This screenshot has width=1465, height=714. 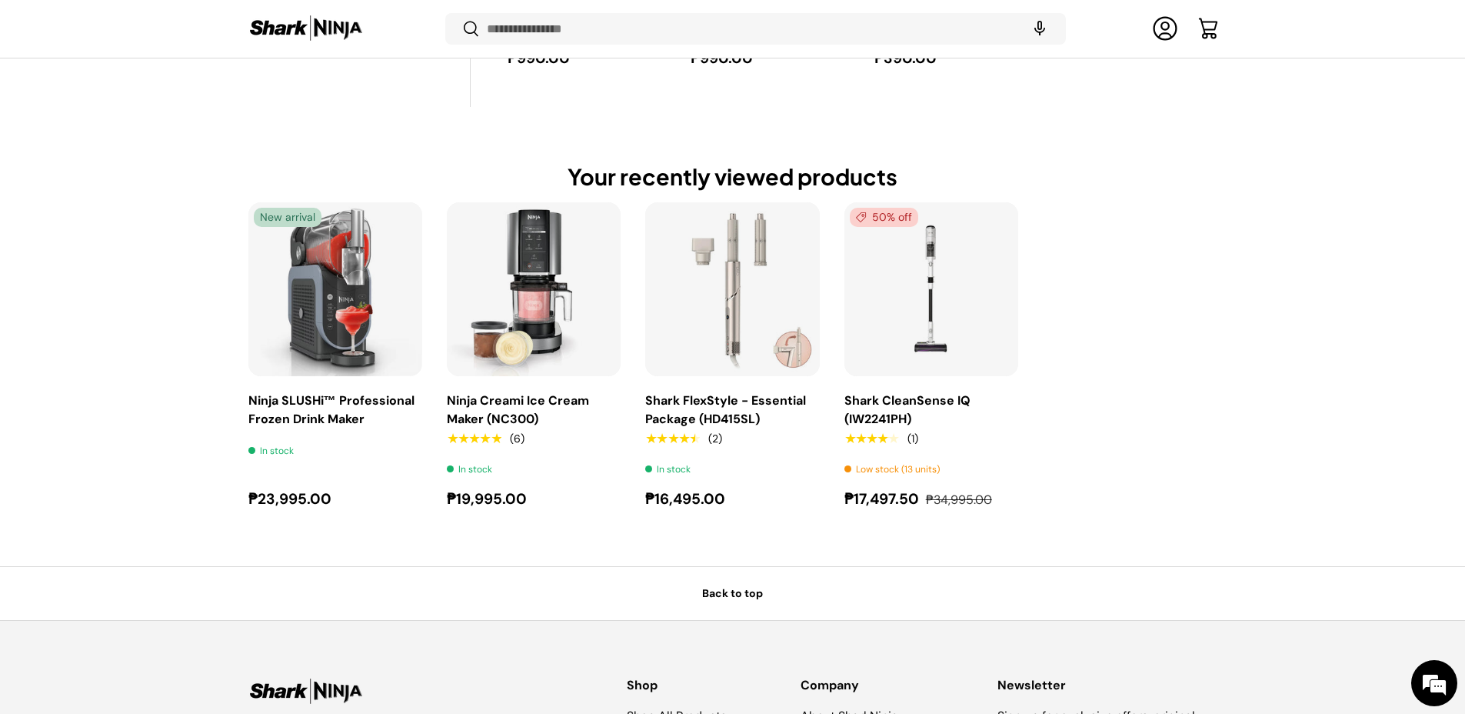 What do you see at coordinates (271, 26) in the screenshot?
I see `div: Minimize live chat window` at bounding box center [271, 26].